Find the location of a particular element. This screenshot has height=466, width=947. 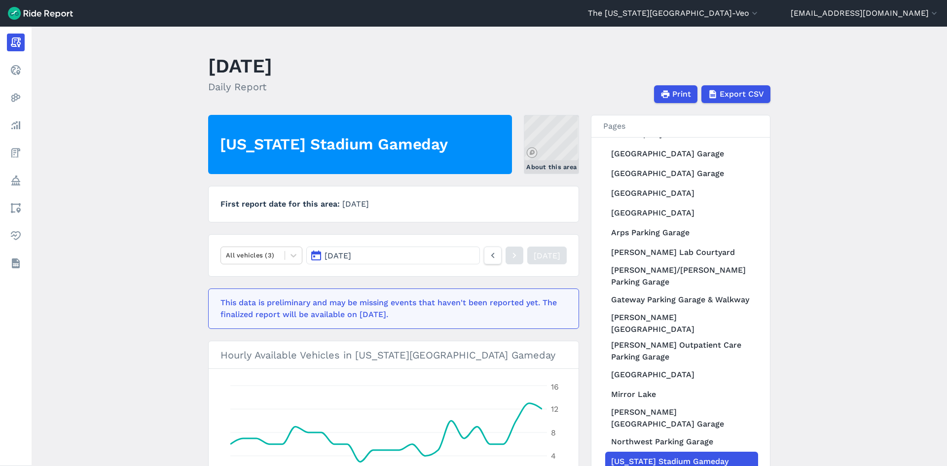

span: Export CSV is located at coordinates (741, 94).